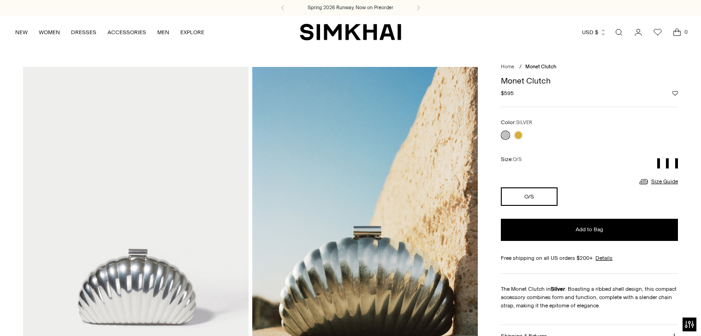 The height and width of the screenshot is (336, 701). I want to click on a: Open cart modal, so click(677, 32).